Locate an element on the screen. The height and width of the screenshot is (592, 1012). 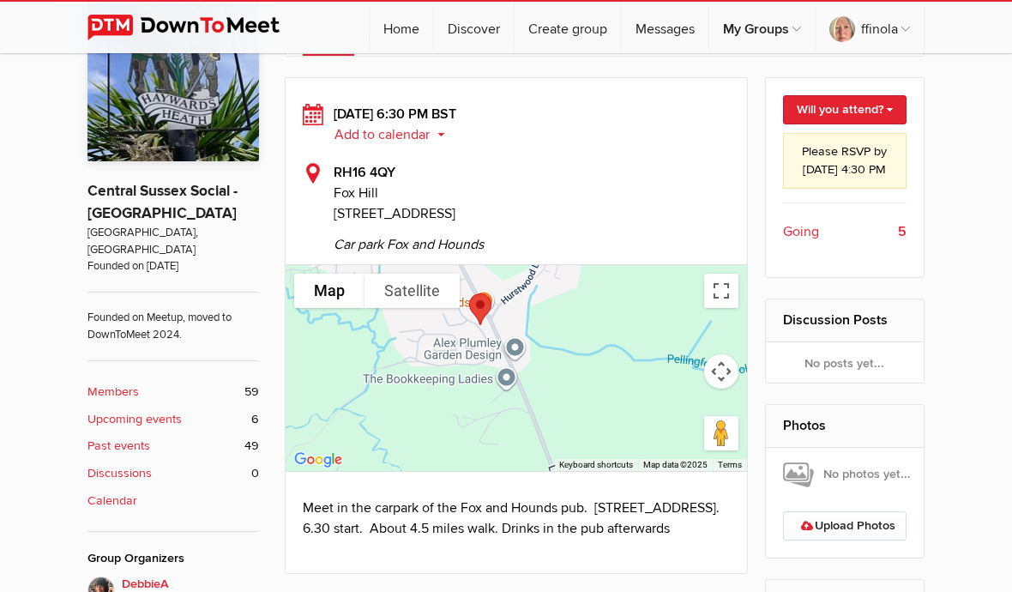
b: Members is located at coordinates (113, 392).